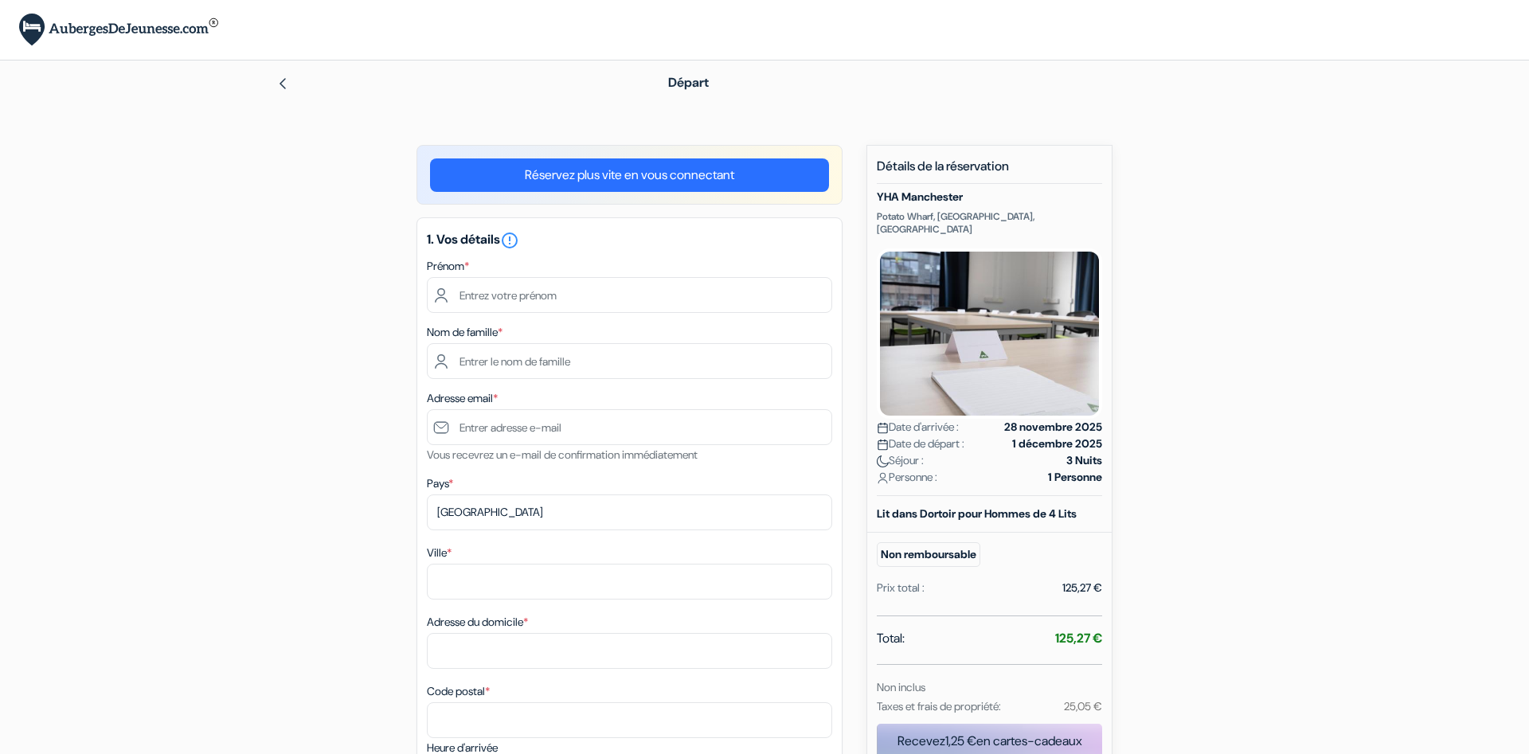 The width and height of the screenshot is (1529, 754). I want to click on h5: 1. Vos détails, so click(629, 240).